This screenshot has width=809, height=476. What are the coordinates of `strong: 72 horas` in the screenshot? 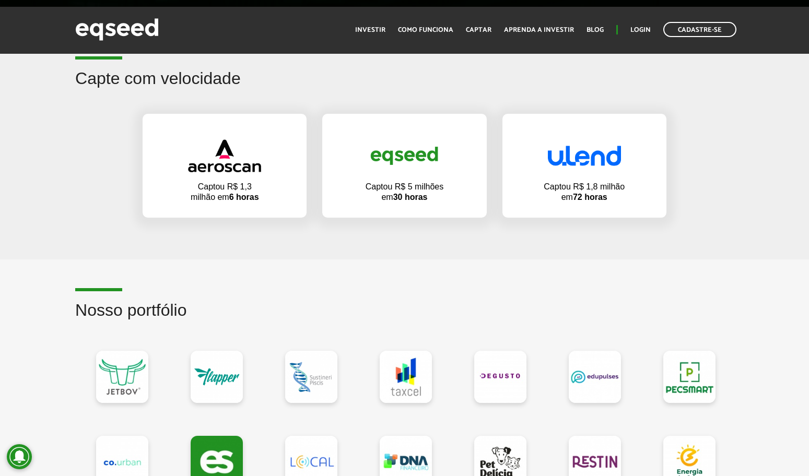 It's located at (590, 197).